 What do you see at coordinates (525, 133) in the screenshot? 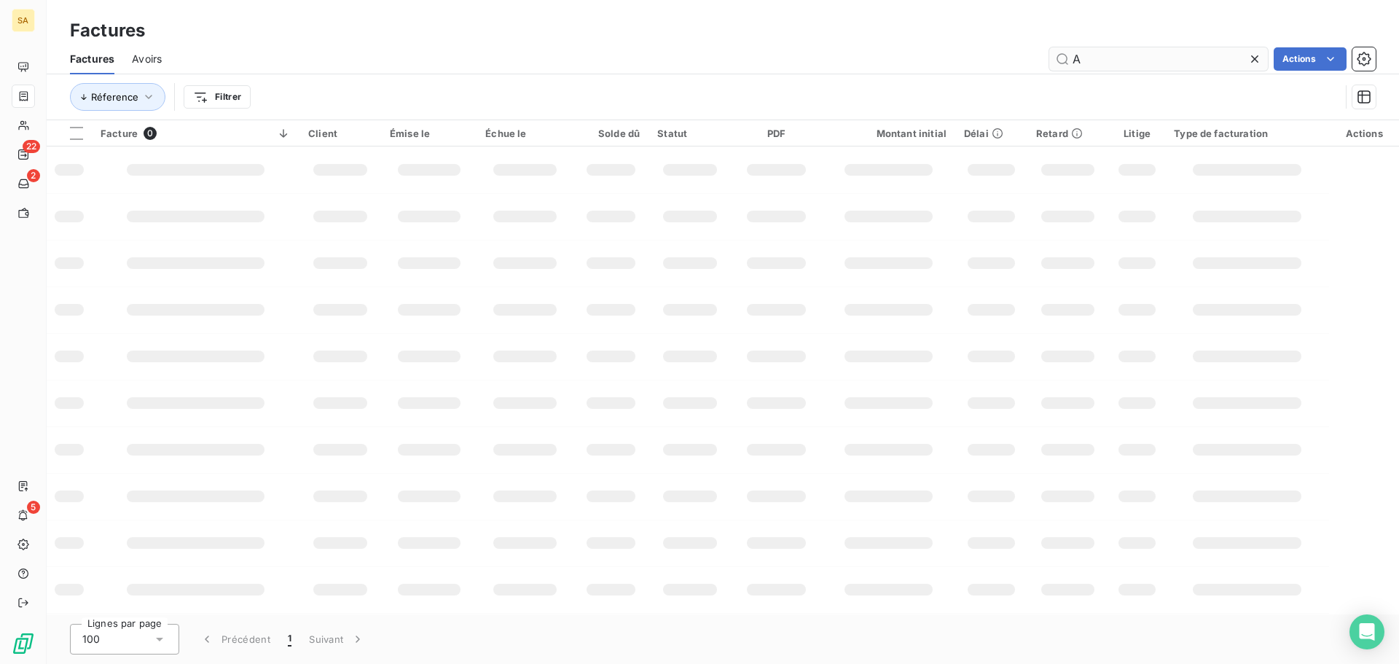
I see `div: Échue le` at bounding box center [525, 133].